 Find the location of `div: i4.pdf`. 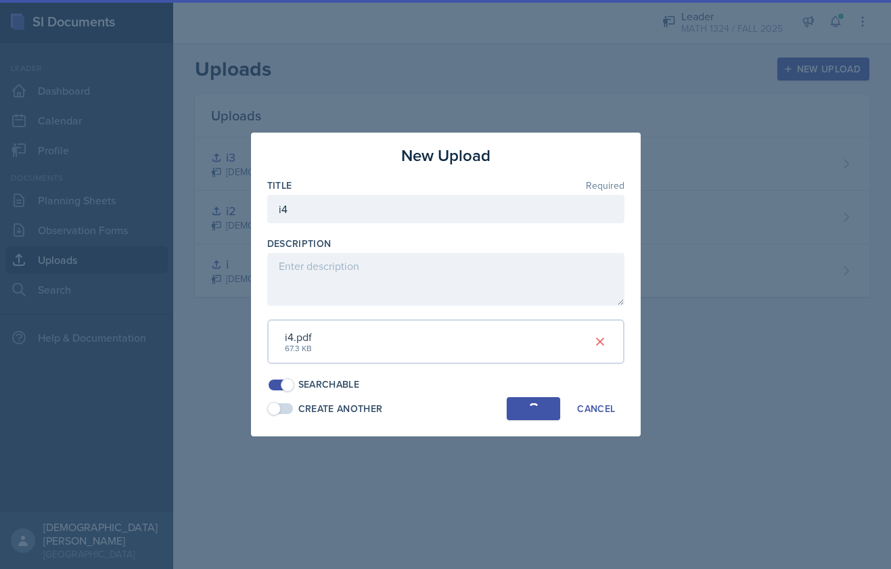

div: i4.pdf is located at coordinates (298, 337).